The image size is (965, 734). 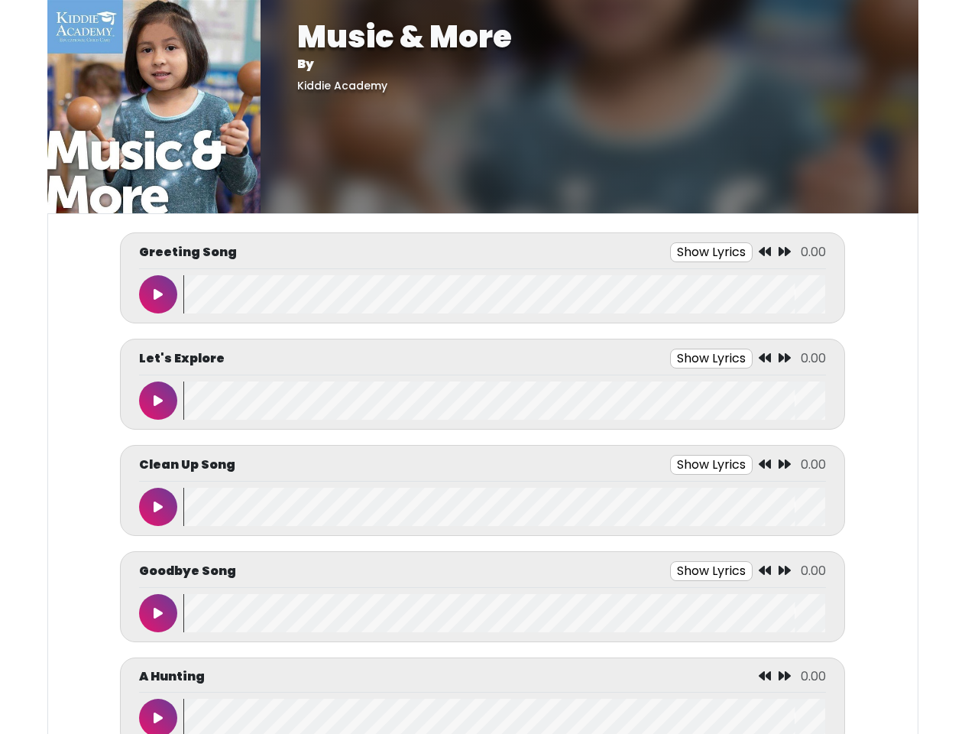 I want to click on p: Let's Explore, so click(x=182, y=358).